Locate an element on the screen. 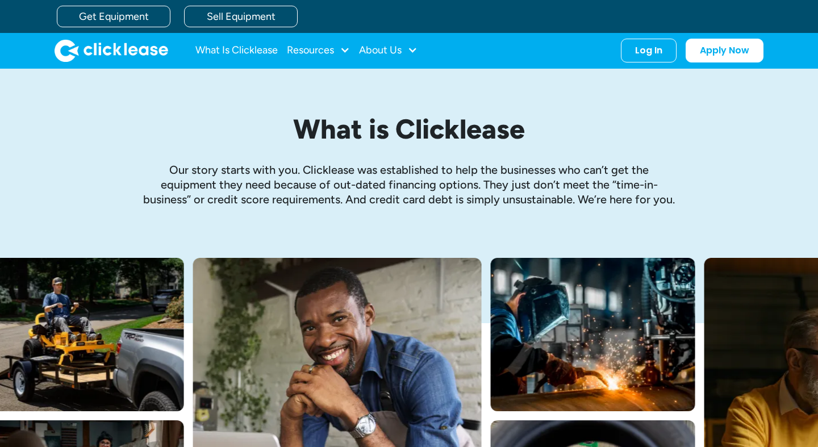  div: About Us is located at coordinates (388, 51).